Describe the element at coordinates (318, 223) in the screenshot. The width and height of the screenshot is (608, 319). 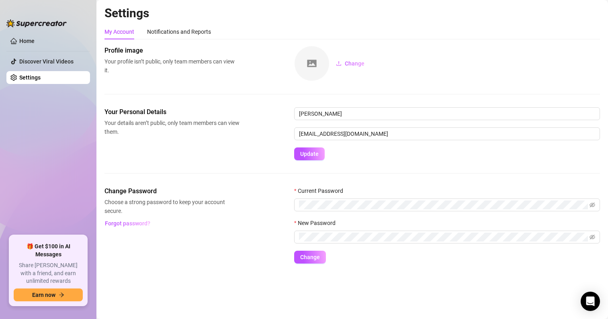
I see `label: New Password` at that location.